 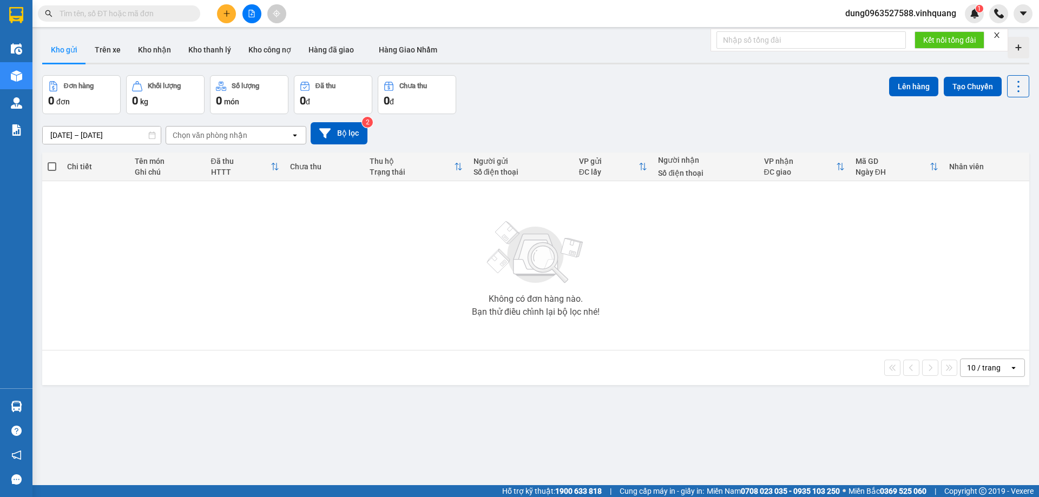 What do you see at coordinates (987, 167) in the screenshot?
I see `div: Nhân viên` at bounding box center [987, 167].